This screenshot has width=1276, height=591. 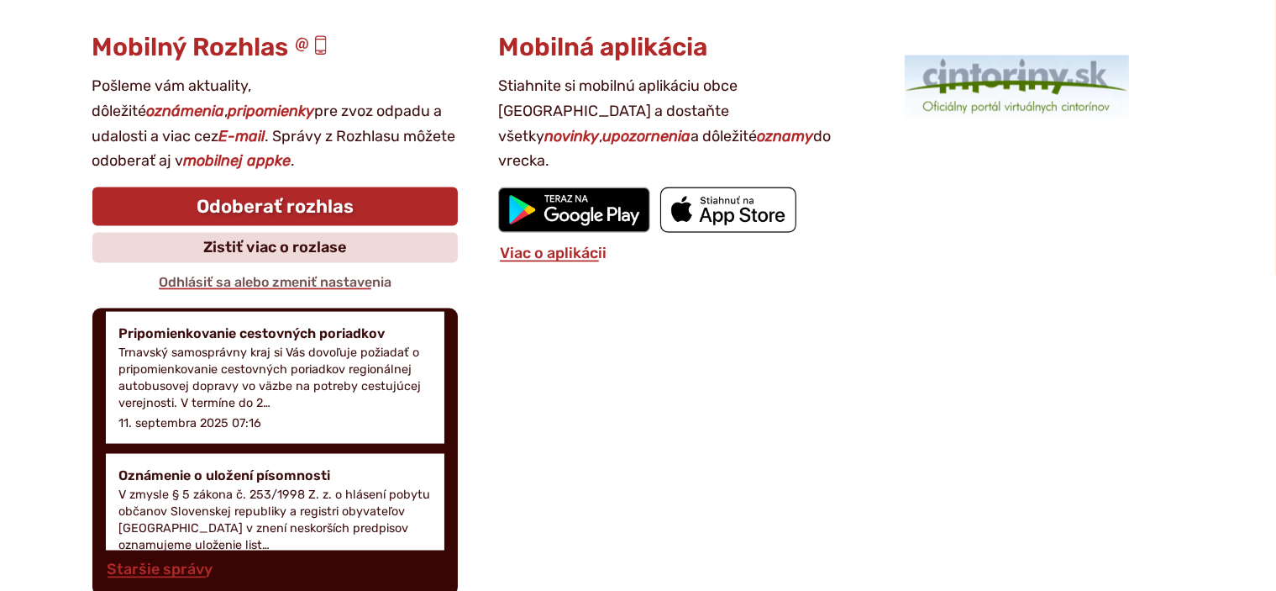 I want to click on a: Viac o aplikácii, so click(x=553, y=253).